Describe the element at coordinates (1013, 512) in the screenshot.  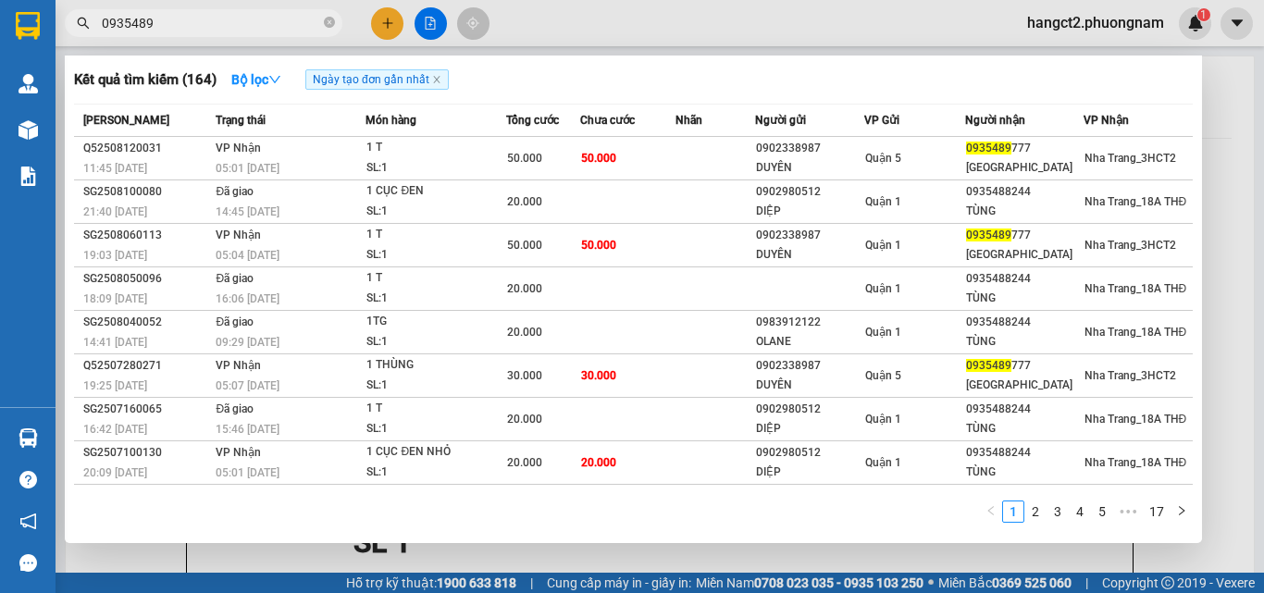
I see `a: 1` at that location.